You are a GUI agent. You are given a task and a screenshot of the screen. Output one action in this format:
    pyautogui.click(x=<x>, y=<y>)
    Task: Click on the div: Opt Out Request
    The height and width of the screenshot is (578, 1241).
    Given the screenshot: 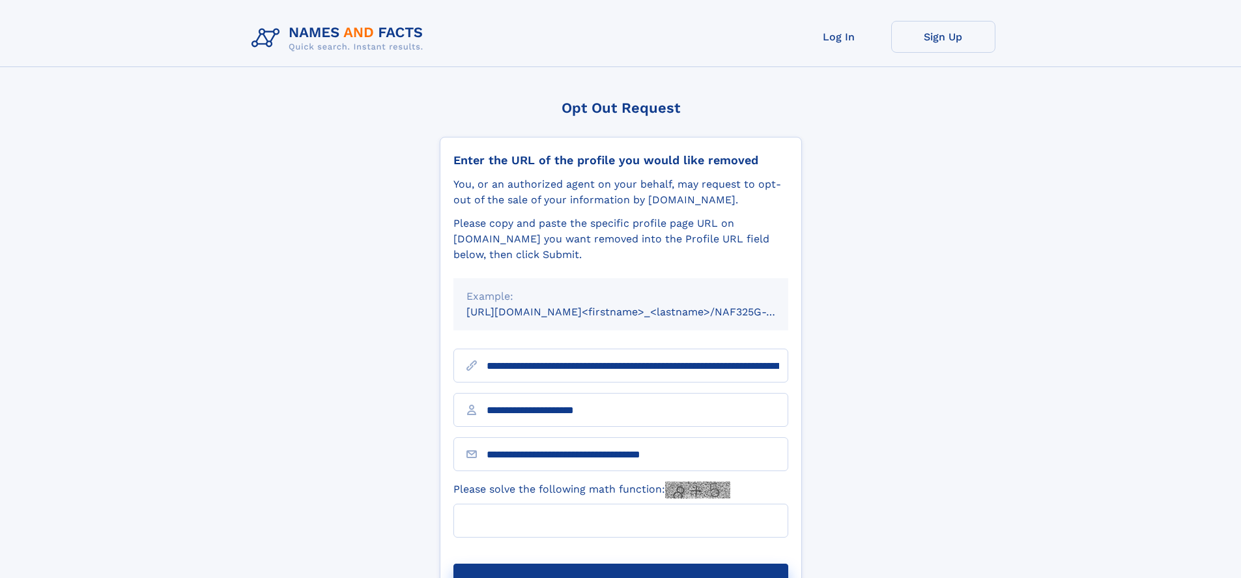 What is the action you would take?
    pyautogui.click(x=621, y=108)
    